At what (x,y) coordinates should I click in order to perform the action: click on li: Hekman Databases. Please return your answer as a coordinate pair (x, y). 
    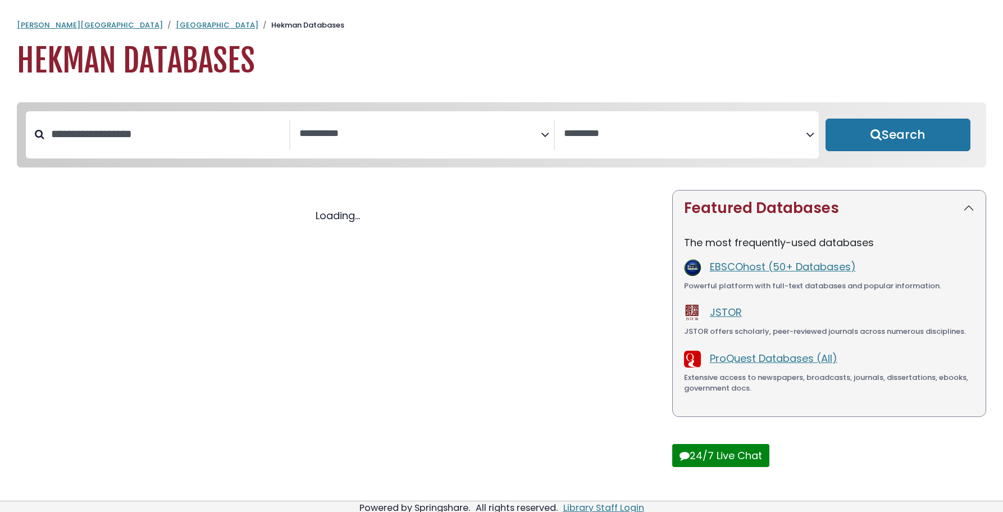
    Looking at the image, I should click on (301, 25).